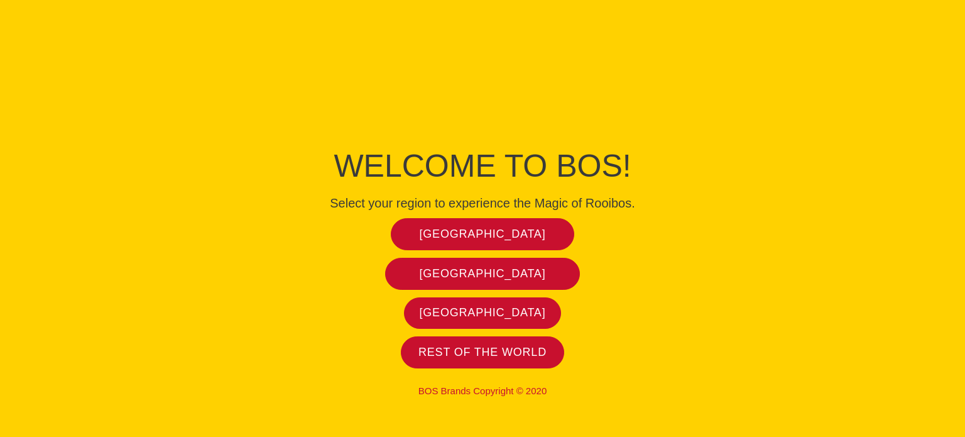 This screenshot has height=437, width=965. What do you see at coordinates (483, 203) in the screenshot?
I see `h4: Select your region to experience the Magic of Rooibos.` at bounding box center [483, 203].